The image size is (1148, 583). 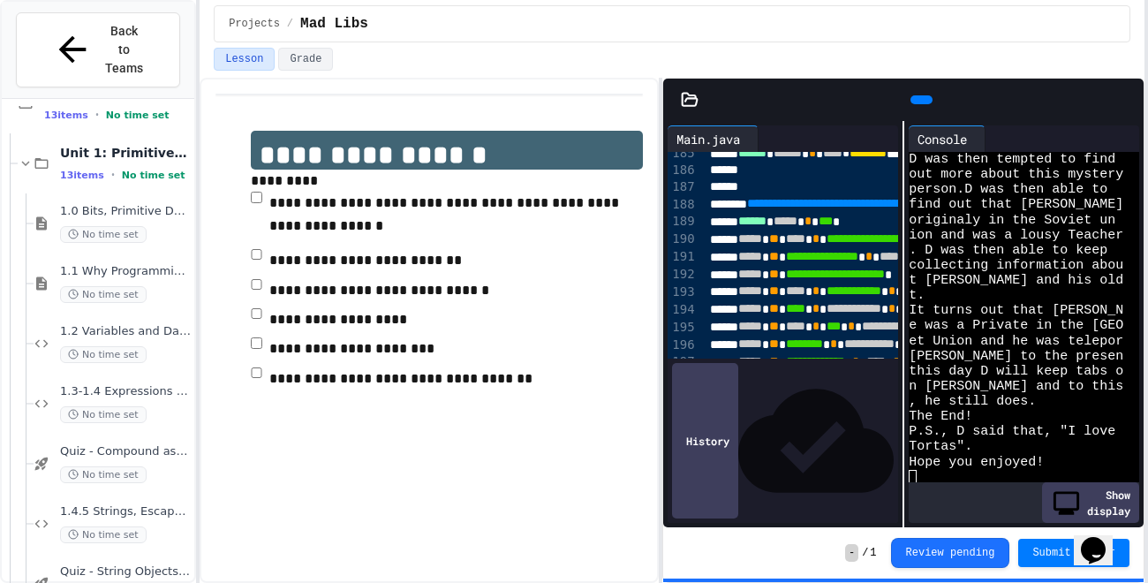 I want to click on div: 195, so click(x=682, y=328).